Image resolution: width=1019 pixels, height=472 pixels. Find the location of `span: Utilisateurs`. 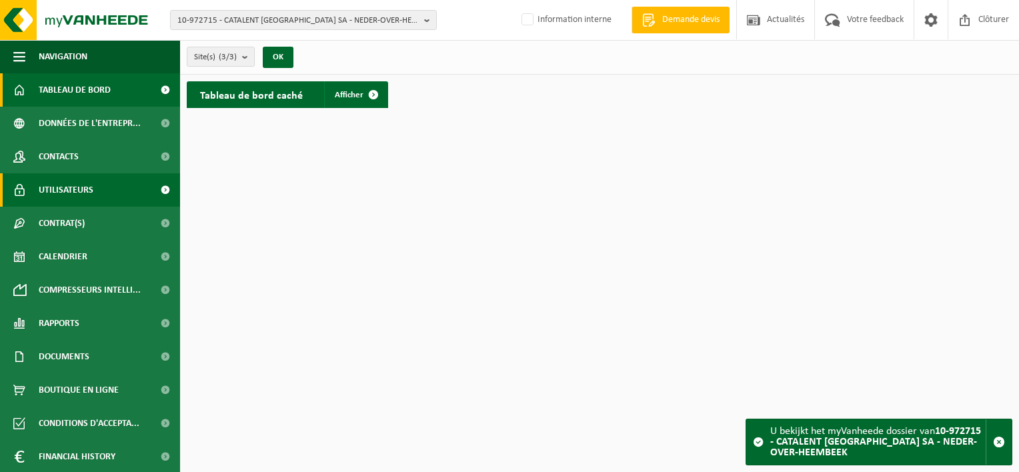

span: Utilisateurs is located at coordinates (66, 190).